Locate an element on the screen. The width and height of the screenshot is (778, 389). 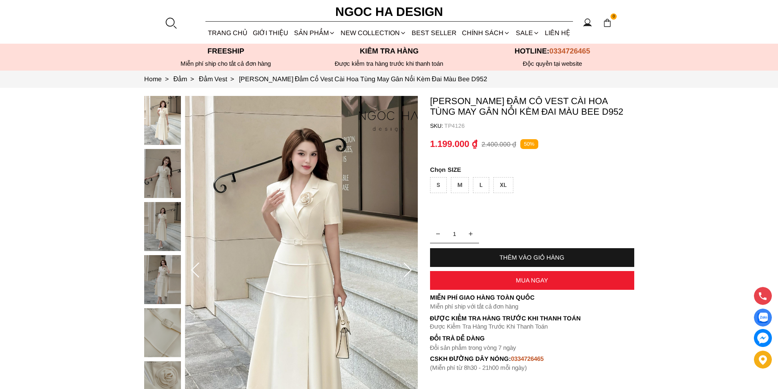
a: Link to Louisa Dress_ Đầm Cổ Vest Cài Hoa Tùng May Gân Nổi Kèm Đai Màu Bee D952 is located at coordinates (363, 79).